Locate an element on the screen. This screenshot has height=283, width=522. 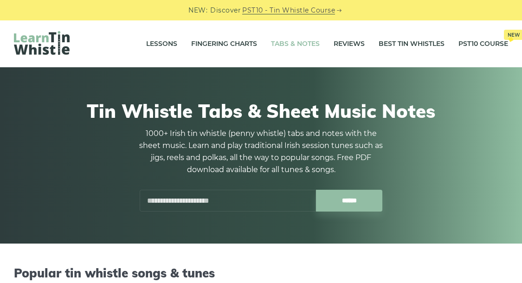
a: Tabs & Notes is located at coordinates (295, 44).